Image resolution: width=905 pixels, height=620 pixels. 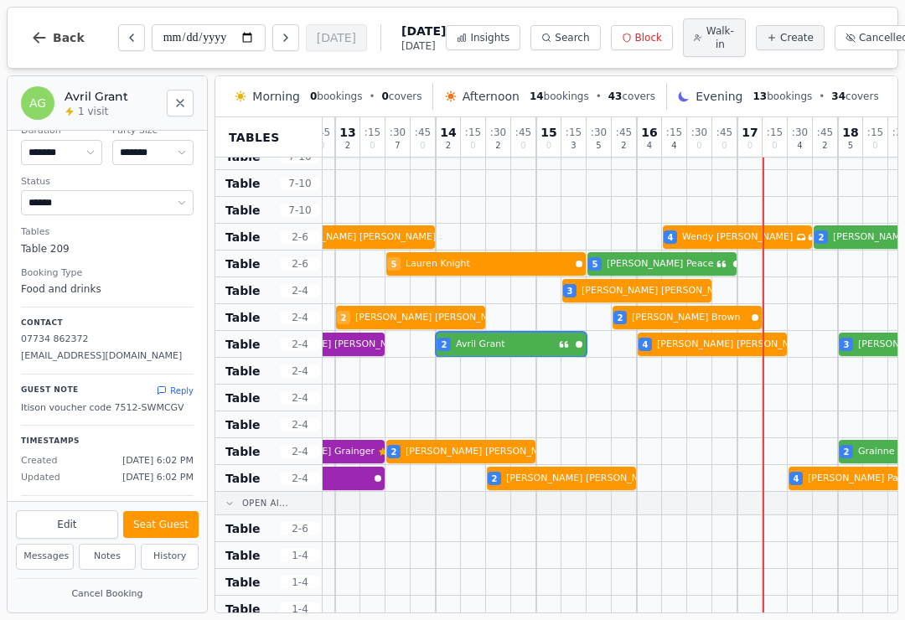 I want to click on div: AG, so click(x=38, y=103).